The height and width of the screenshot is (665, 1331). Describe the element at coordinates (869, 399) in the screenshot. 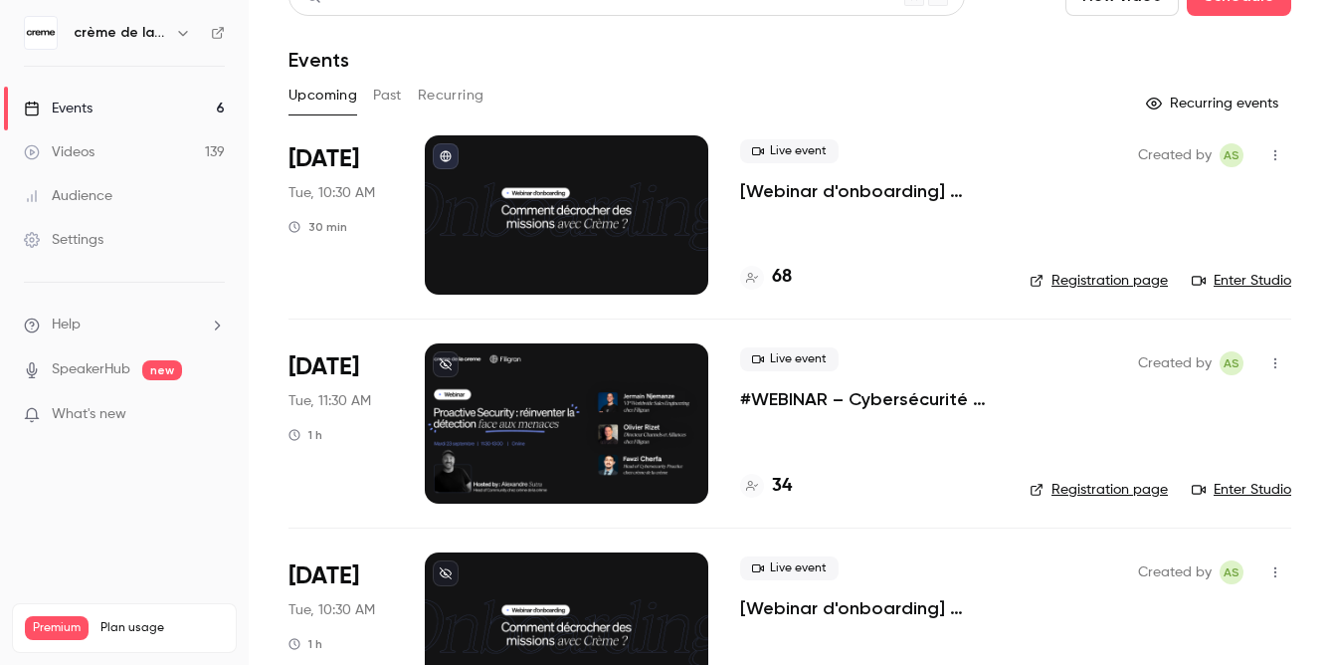

I see `a: #WEBINAR – Cybersécurité proactive : une nouvelle ère pour la détection des menaces avec [PERSON_...` at that location.